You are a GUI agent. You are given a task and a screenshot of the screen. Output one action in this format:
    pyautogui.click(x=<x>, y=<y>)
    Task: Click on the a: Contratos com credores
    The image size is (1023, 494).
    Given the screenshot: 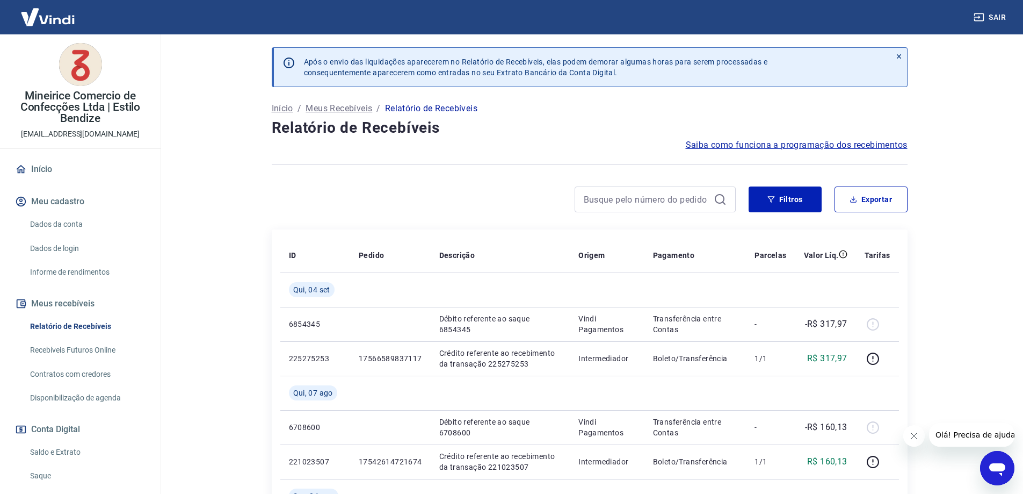 What is the action you would take?
    pyautogui.click(x=86, y=374)
    